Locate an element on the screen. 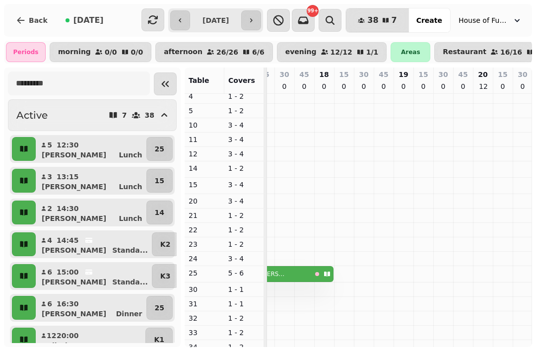  p: 12 / 12 is located at coordinates (341, 52).